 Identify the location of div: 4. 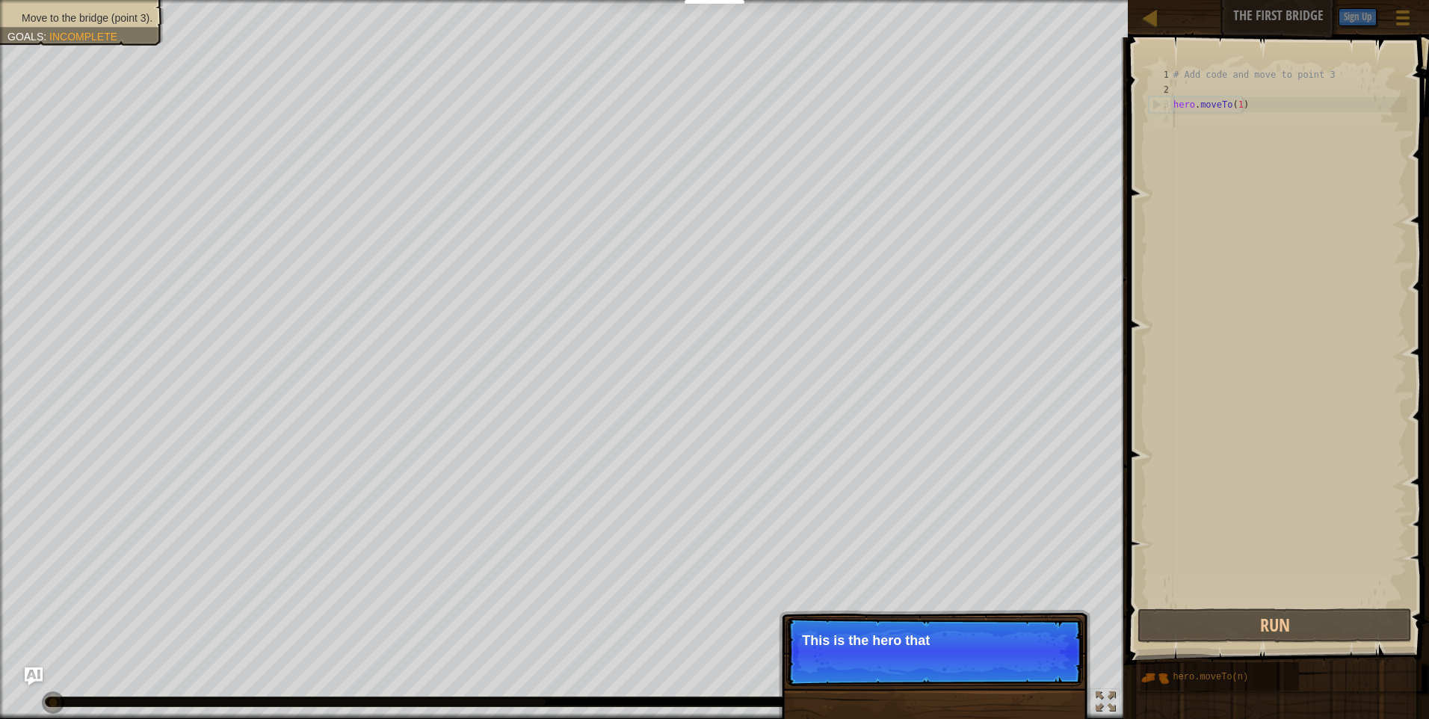
(1161, 120).